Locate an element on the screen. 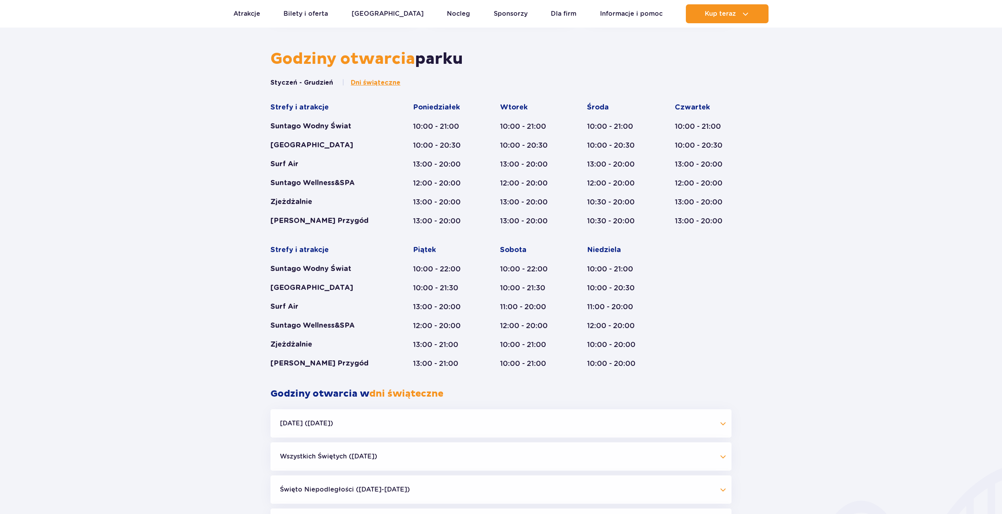 The width and height of the screenshot is (1002, 514). button: Styczeń - Grudzień is located at coordinates (302, 83).